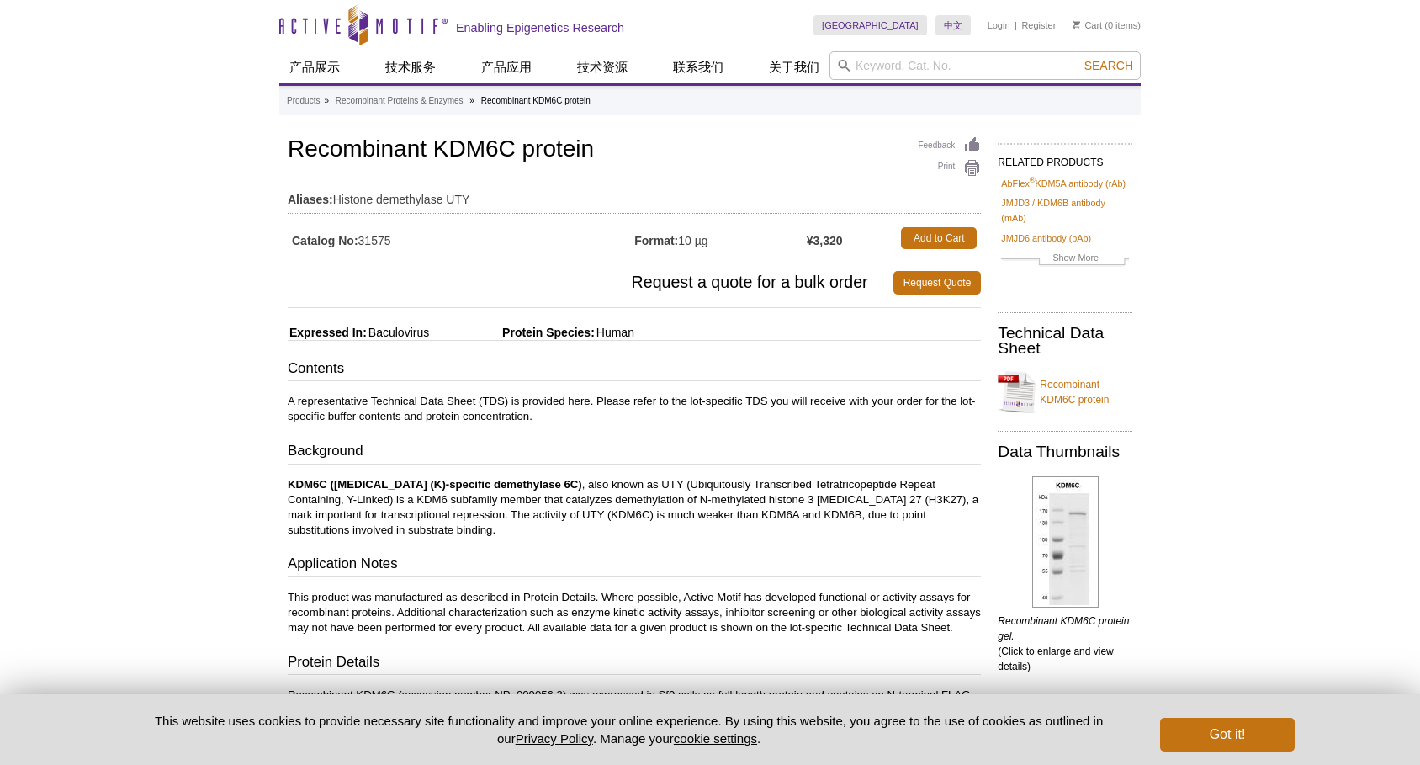 The image size is (1420, 765). What do you see at coordinates (634, 613) in the screenshot?
I see `p: This product was manufactured as described in Protein Details. Where possible, Active Motif has d...` at bounding box center [634, 613].